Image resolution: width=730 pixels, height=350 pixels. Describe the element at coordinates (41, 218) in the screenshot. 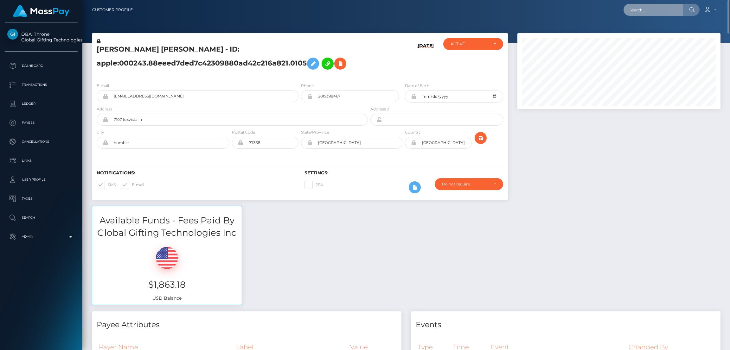

I see `a: Search` at that location.